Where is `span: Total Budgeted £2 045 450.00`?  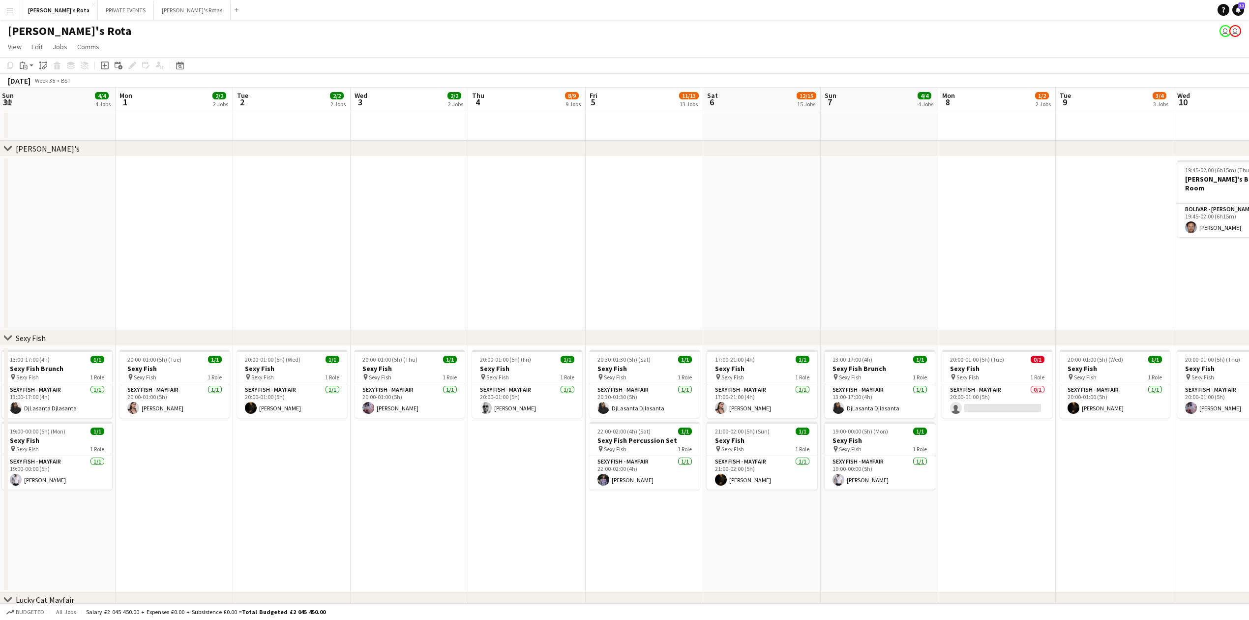 span: Total Budgeted £2 045 450.00 is located at coordinates (284, 611).